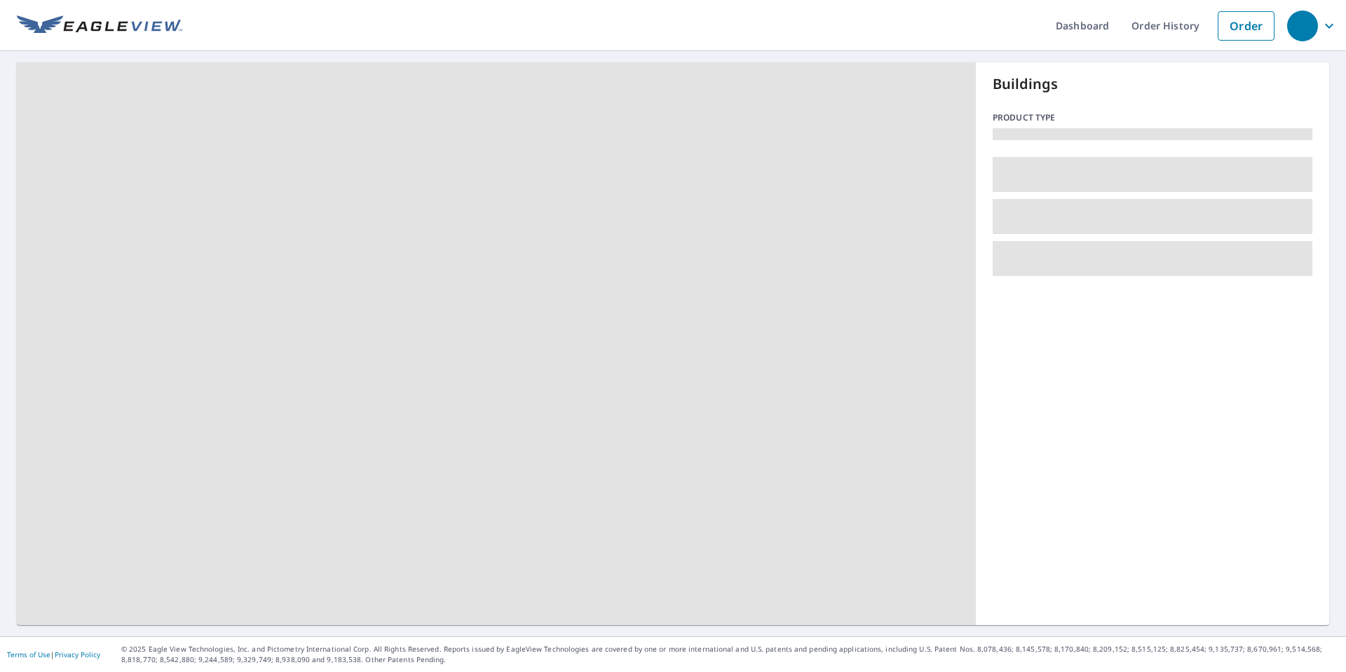 The width and height of the screenshot is (1346, 672). Describe the element at coordinates (1245, 26) in the screenshot. I see `a: Order` at that location.